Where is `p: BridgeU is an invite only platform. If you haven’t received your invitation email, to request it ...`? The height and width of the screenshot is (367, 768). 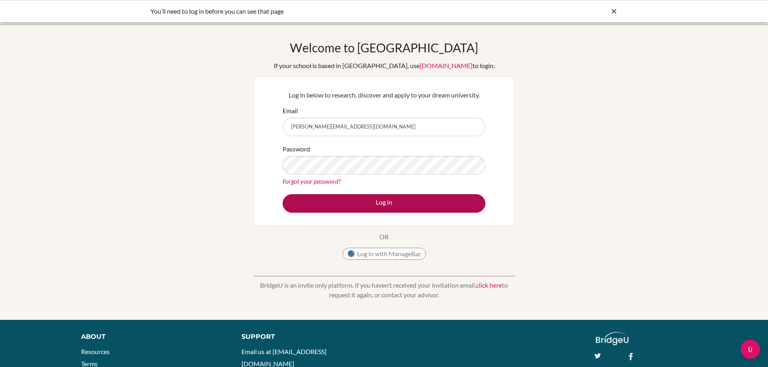 p: BridgeU is an invite only platform. If you haven’t received your invitation email, to request it ... is located at coordinates (384, 290).